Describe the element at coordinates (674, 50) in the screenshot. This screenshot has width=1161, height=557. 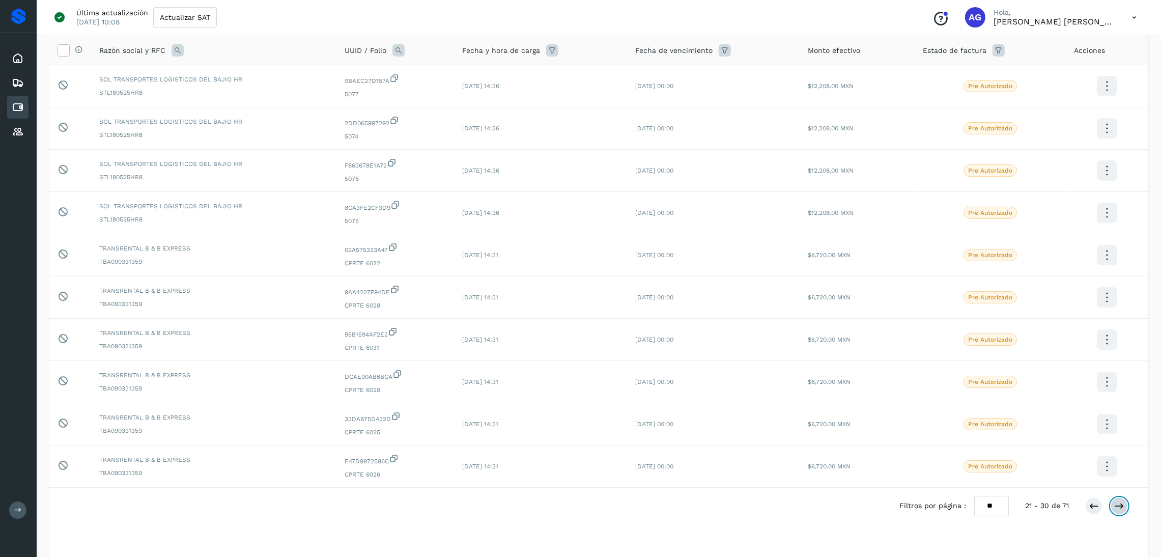
I see `span: Fecha de vencimiento` at that location.